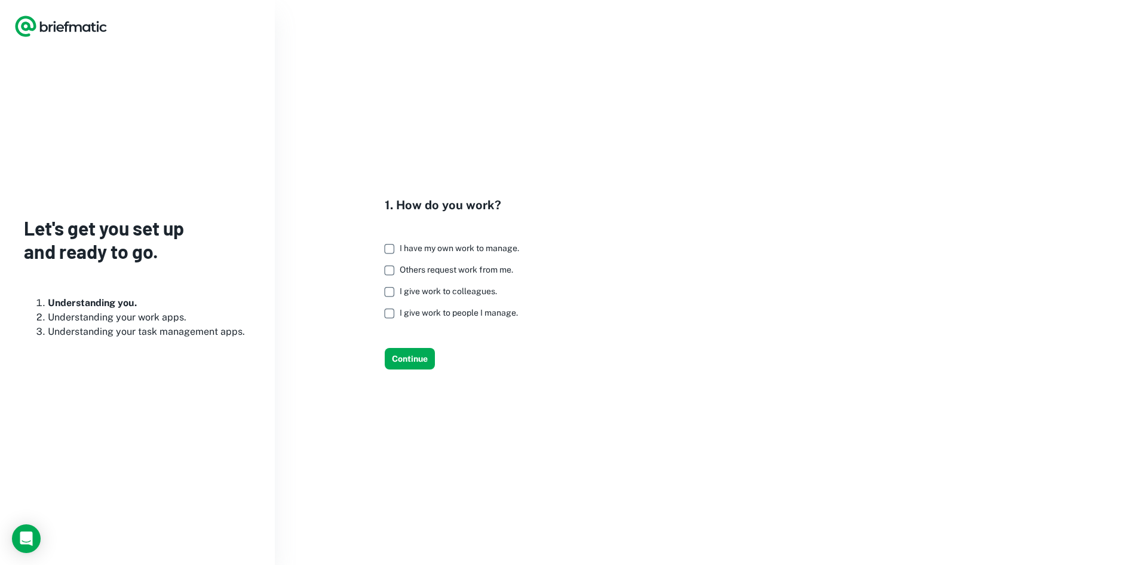 The height and width of the screenshot is (565, 1147). I want to click on a: Logo, so click(61, 26).